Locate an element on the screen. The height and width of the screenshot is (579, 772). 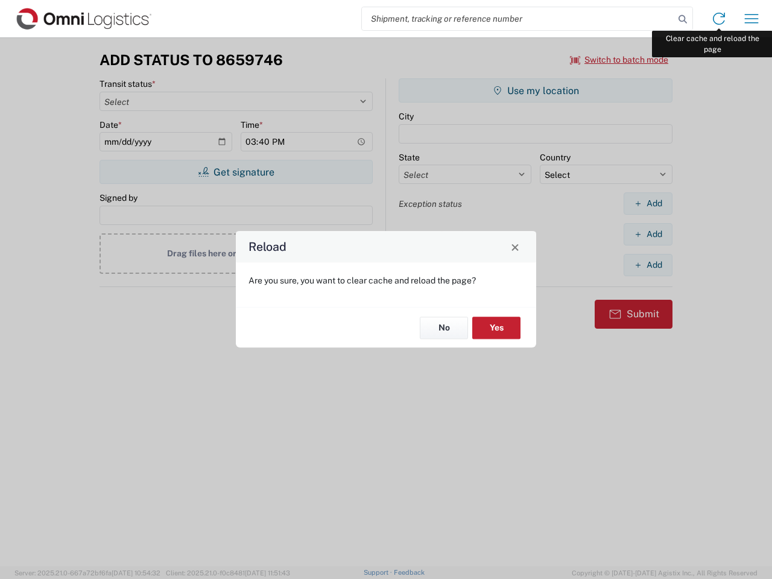
h4: Reload is located at coordinates (267, 247).